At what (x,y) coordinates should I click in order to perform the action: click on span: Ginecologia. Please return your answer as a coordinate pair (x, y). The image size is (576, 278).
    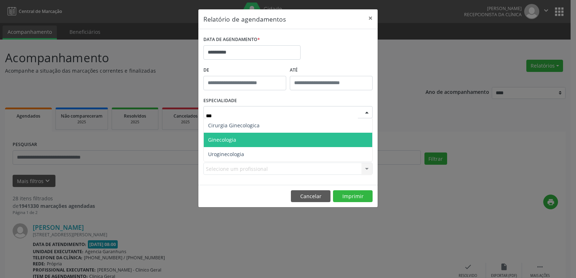
    Looking at the image, I should click on (222, 140).